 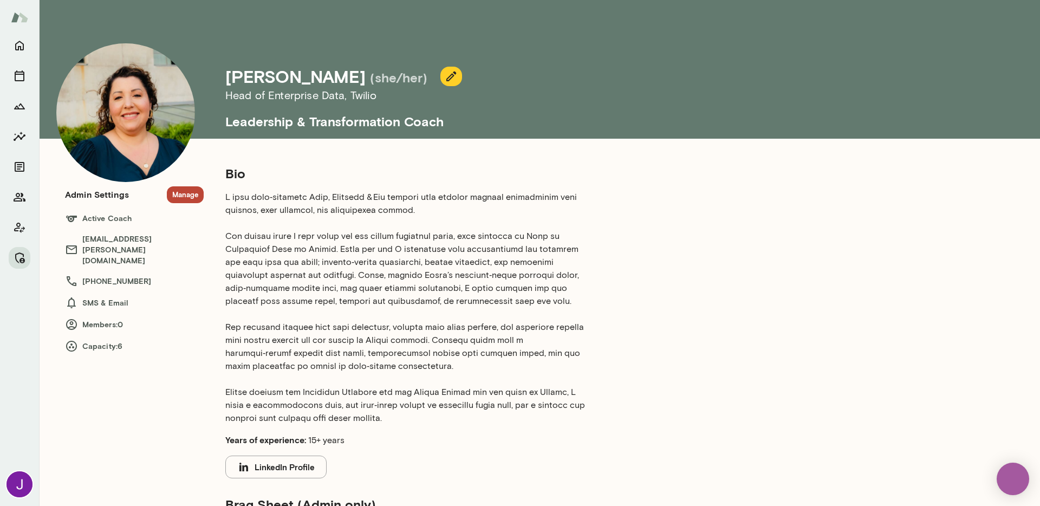 What do you see at coordinates (551, 95) in the screenshot?
I see `h6: Head of Enterprise Data , Twilio` at bounding box center [551, 95].